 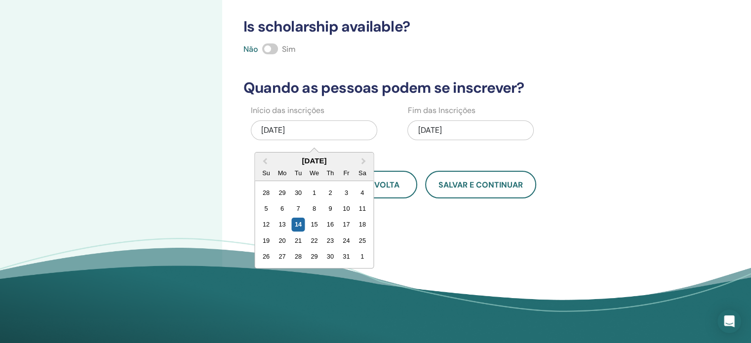 I want to click on div: Choose Sunday, October 12th, 2025, so click(x=266, y=224).